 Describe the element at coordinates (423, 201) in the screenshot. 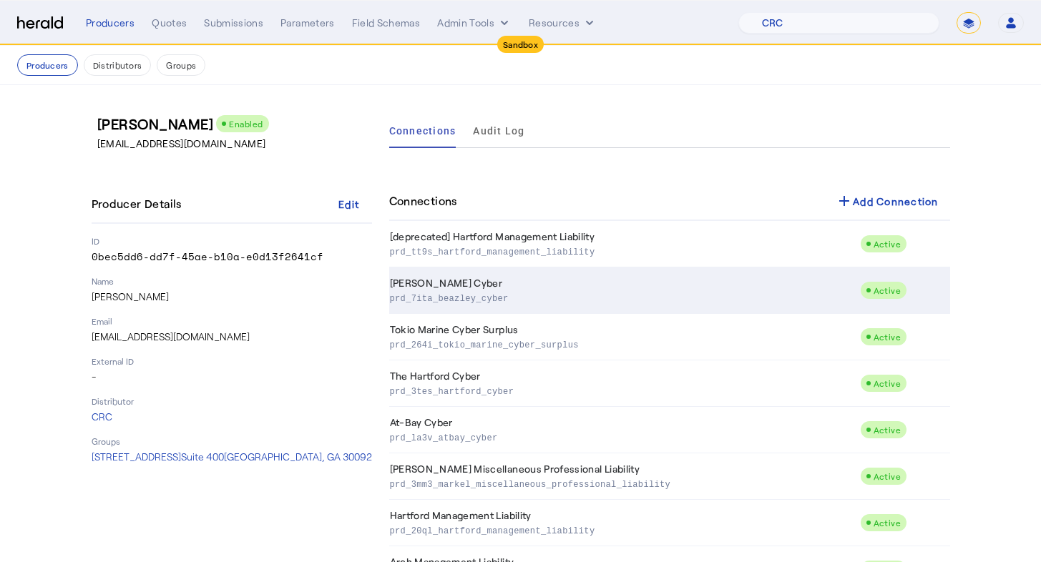

I see `h4: Connections` at that location.